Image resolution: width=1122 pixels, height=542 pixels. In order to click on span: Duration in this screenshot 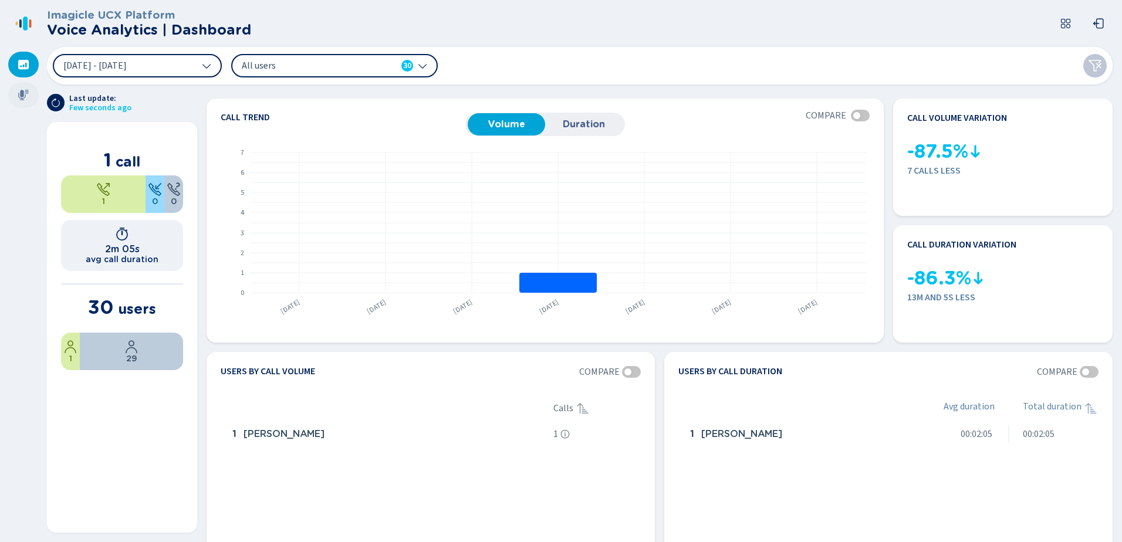, I will do `click(584, 124)`.